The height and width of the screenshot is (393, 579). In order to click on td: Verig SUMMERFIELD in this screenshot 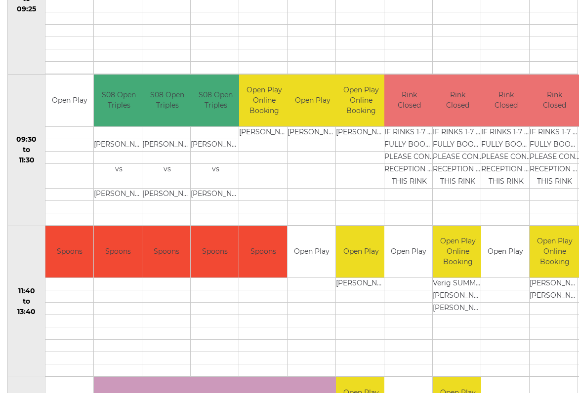, I will do `click(458, 284)`.